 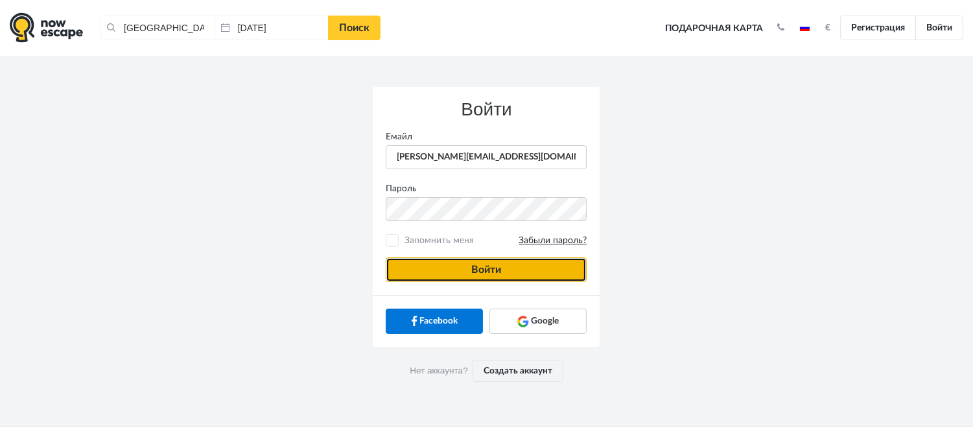 What do you see at coordinates (878, 28) in the screenshot?
I see `a: Регистрация` at bounding box center [878, 28].